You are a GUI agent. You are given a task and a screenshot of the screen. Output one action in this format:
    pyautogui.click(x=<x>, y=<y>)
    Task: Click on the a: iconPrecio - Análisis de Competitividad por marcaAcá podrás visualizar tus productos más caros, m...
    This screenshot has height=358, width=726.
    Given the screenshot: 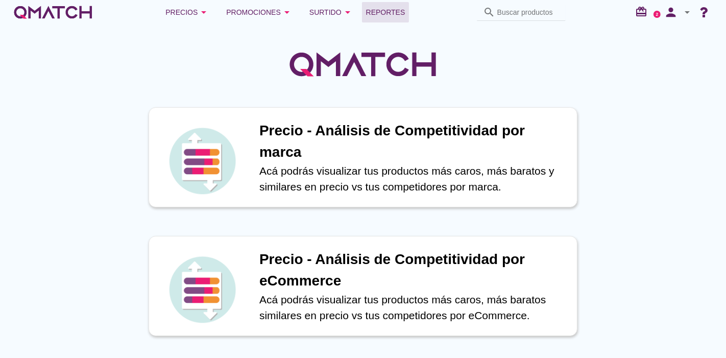 What is the action you would take?
    pyautogui.click(x=363, y=157)
    